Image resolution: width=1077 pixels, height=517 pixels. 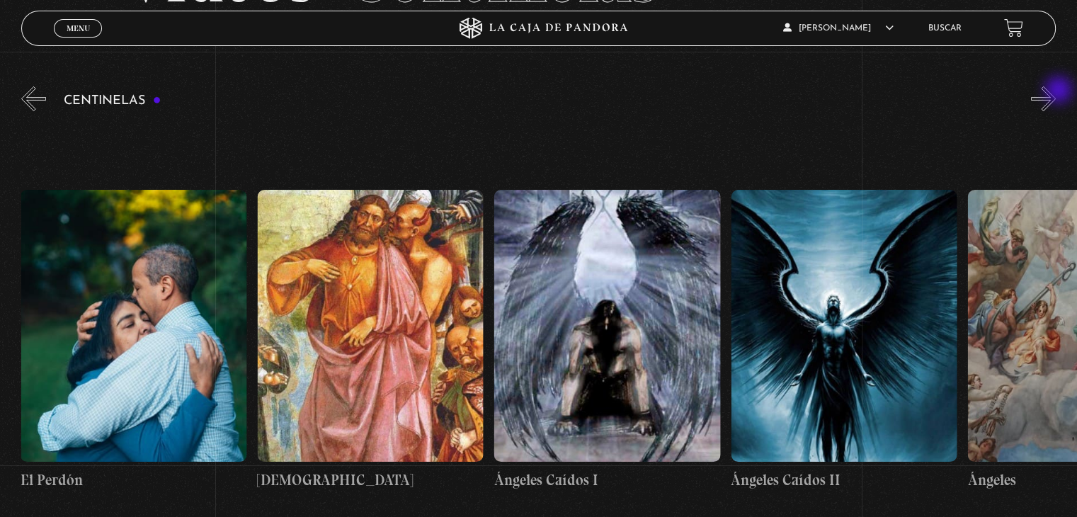 What do you see at coordinates (1014, 28) in the screenshot?
I see `a: View your shopping cart` at bounding box center [1014, 28].